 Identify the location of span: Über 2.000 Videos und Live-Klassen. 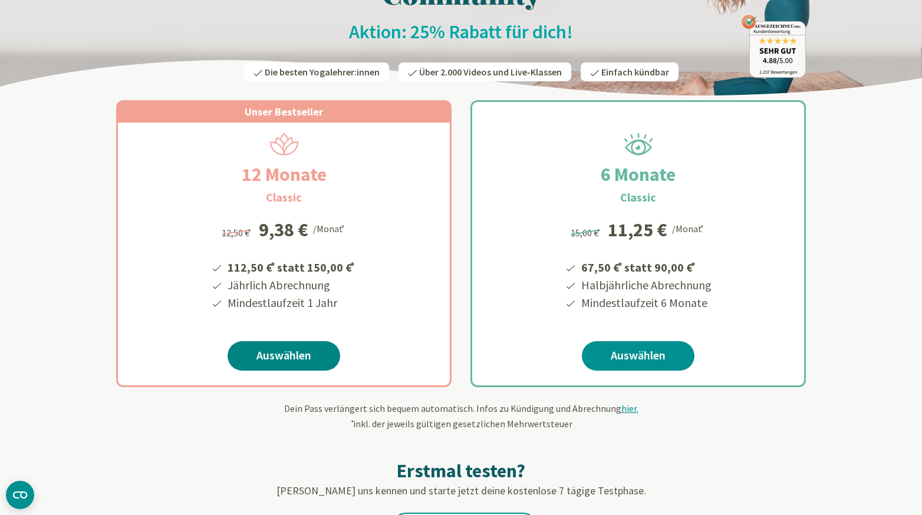
(491, 72).